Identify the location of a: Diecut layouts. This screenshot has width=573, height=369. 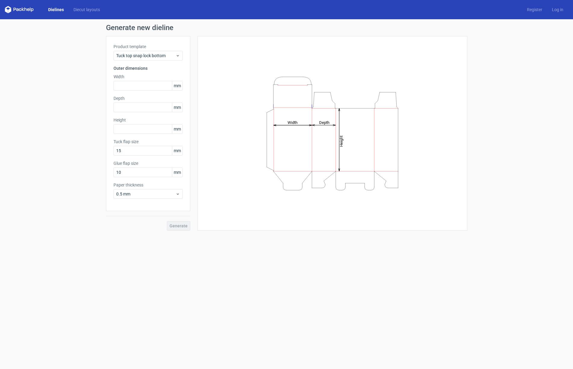
(87, 10).